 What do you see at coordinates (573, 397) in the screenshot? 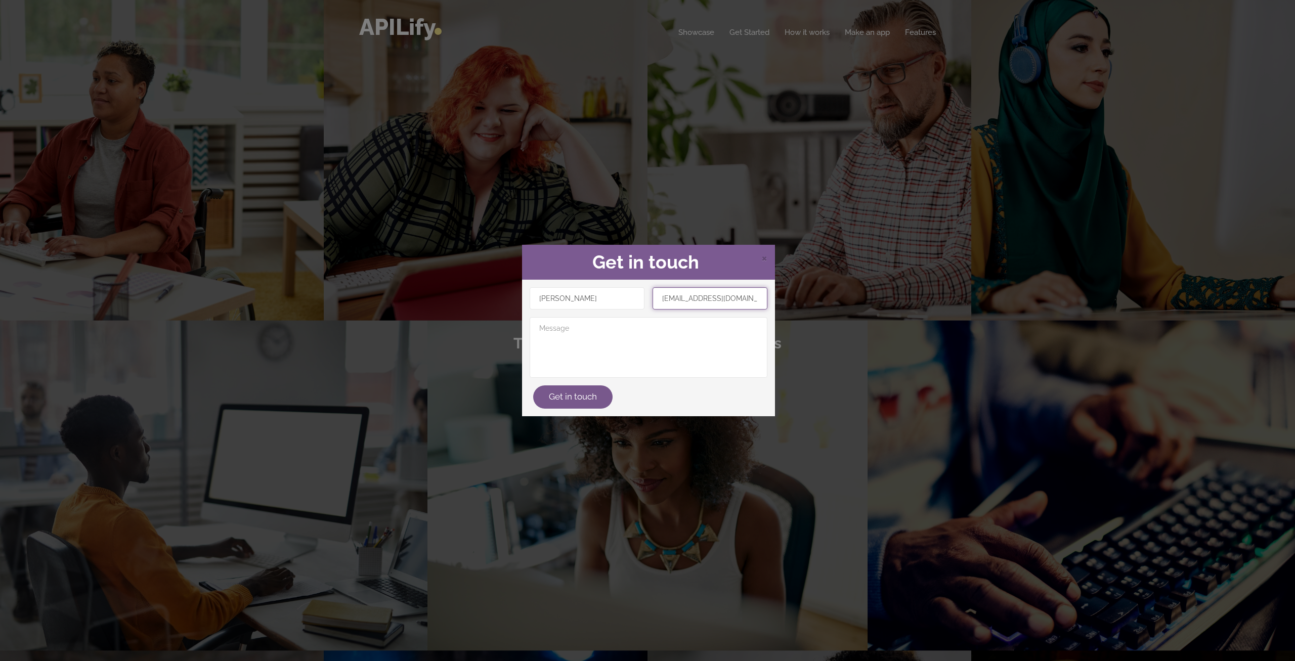
I see `button: Get in touch` at bounding box center [573, 397].